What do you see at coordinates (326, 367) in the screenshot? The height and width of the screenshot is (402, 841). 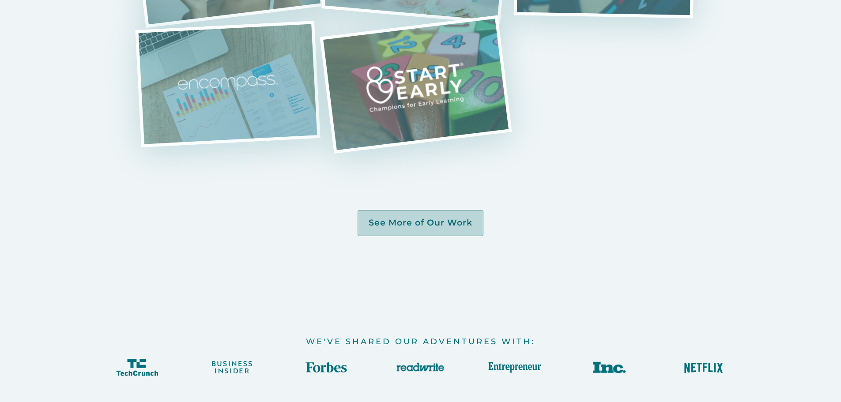 I see `img: forbes logo` at bounding box center [326, 367].